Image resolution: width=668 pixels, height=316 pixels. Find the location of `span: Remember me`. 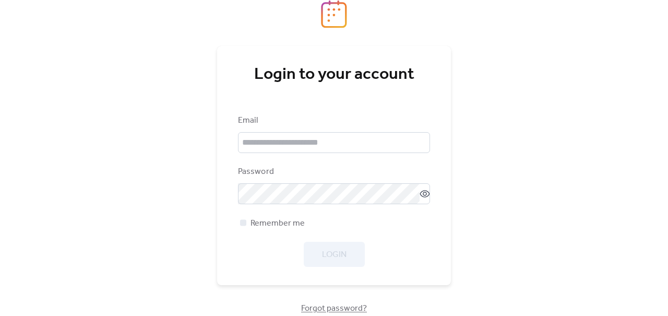

span: Remember me is located at coordinates (278, 223).